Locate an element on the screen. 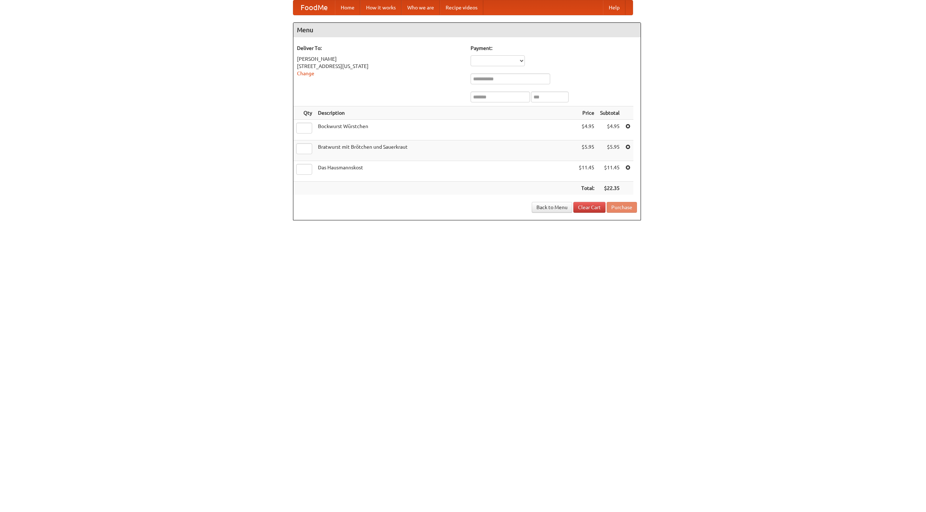 This screenshot has height=512, width=926. a: Clear Cart is located at coordinates (589, 207).